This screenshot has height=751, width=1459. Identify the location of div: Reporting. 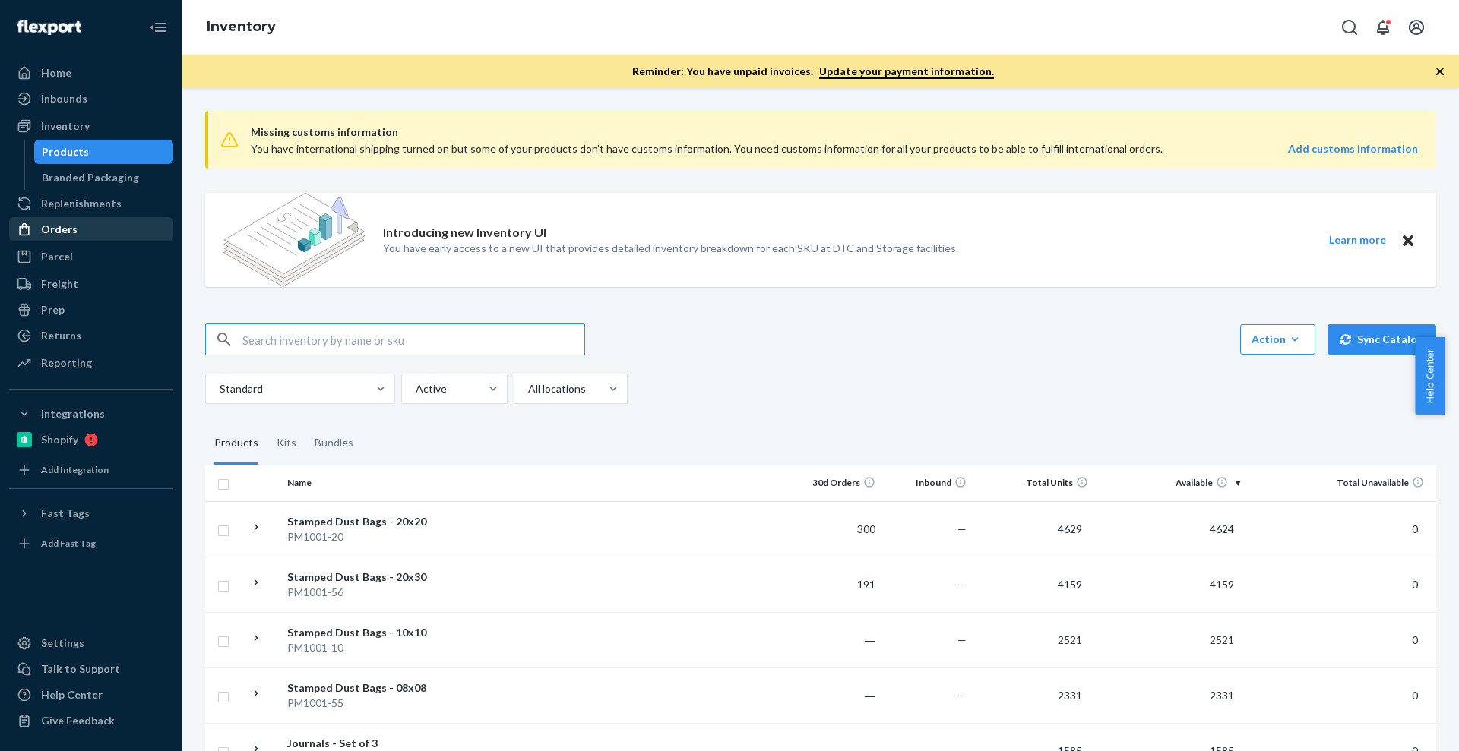
(66, 363).